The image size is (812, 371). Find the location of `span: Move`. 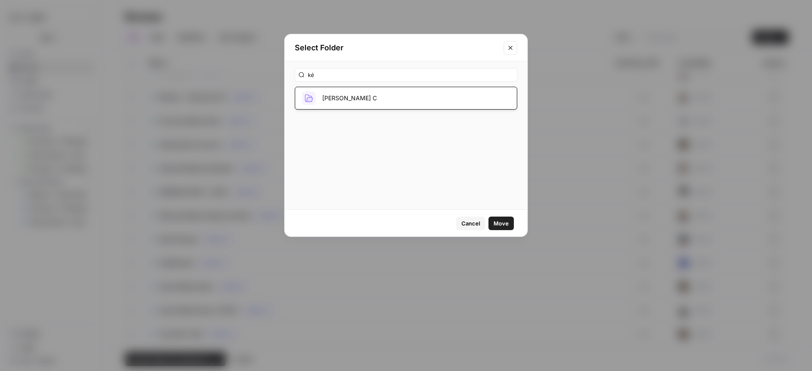

span: Move is located at coordinates (501, 223).